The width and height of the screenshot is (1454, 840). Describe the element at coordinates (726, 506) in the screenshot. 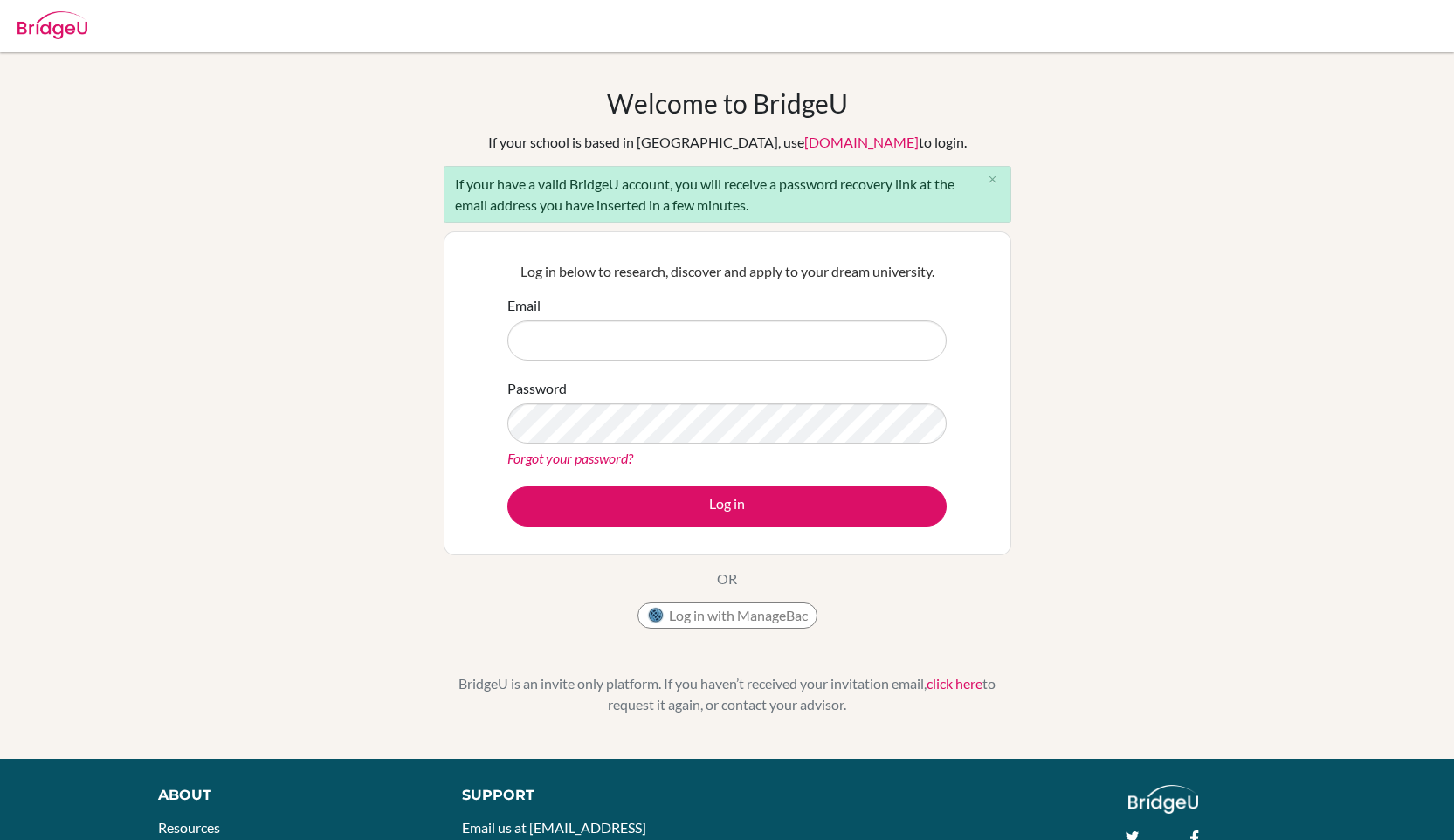

I see `button: Log in` at that location.